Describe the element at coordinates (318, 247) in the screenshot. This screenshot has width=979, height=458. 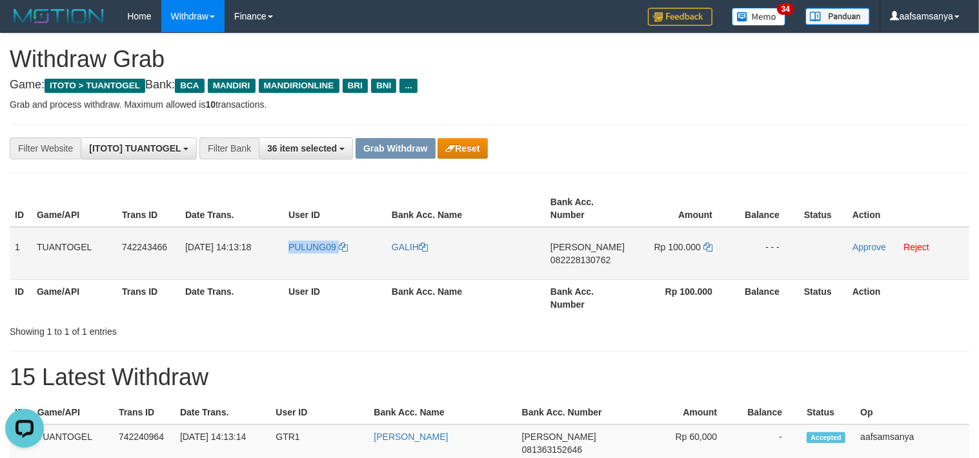
I see `a: PULUNG09` at that location.